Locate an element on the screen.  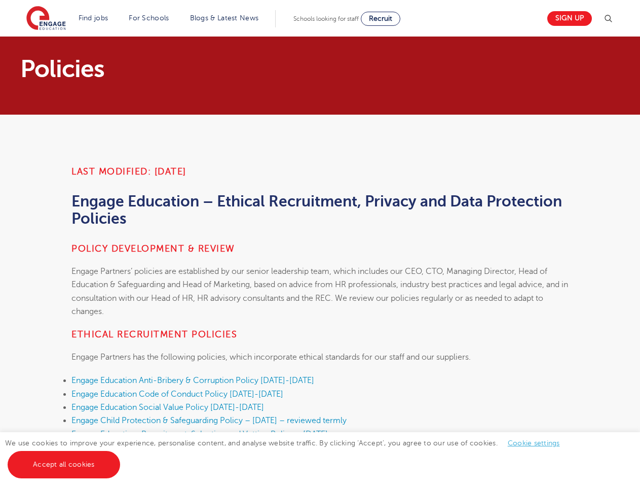
strong: ETHICAL RECRUITMENT POLICIES is located at coordinates (154, 334).